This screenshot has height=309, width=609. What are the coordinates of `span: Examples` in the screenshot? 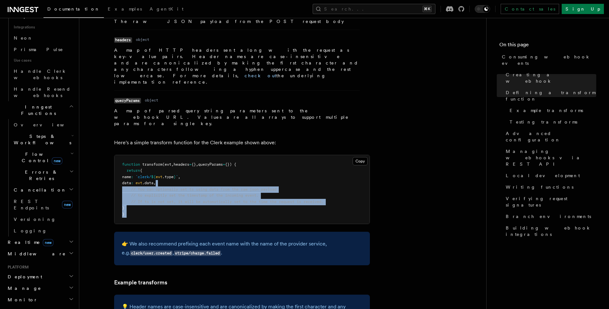 It's located at (125, 9).